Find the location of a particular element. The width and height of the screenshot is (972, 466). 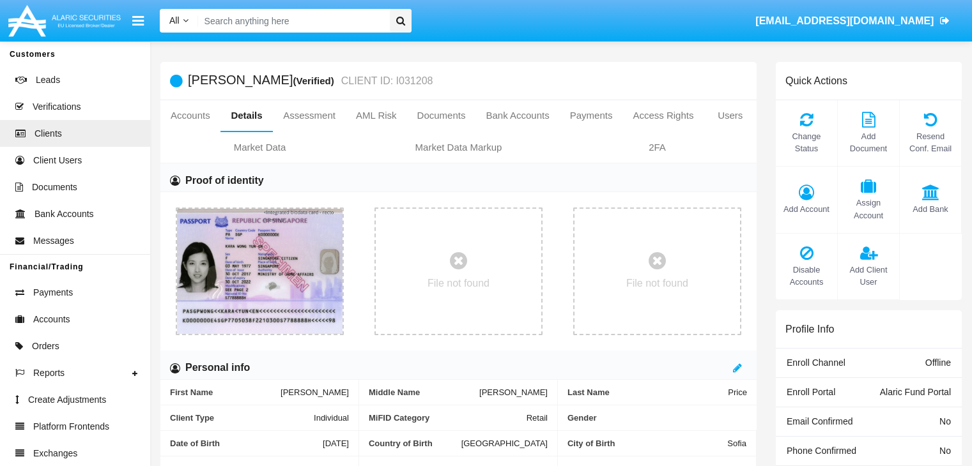

span: Platform Frontends is located at coordinates (71, 427).